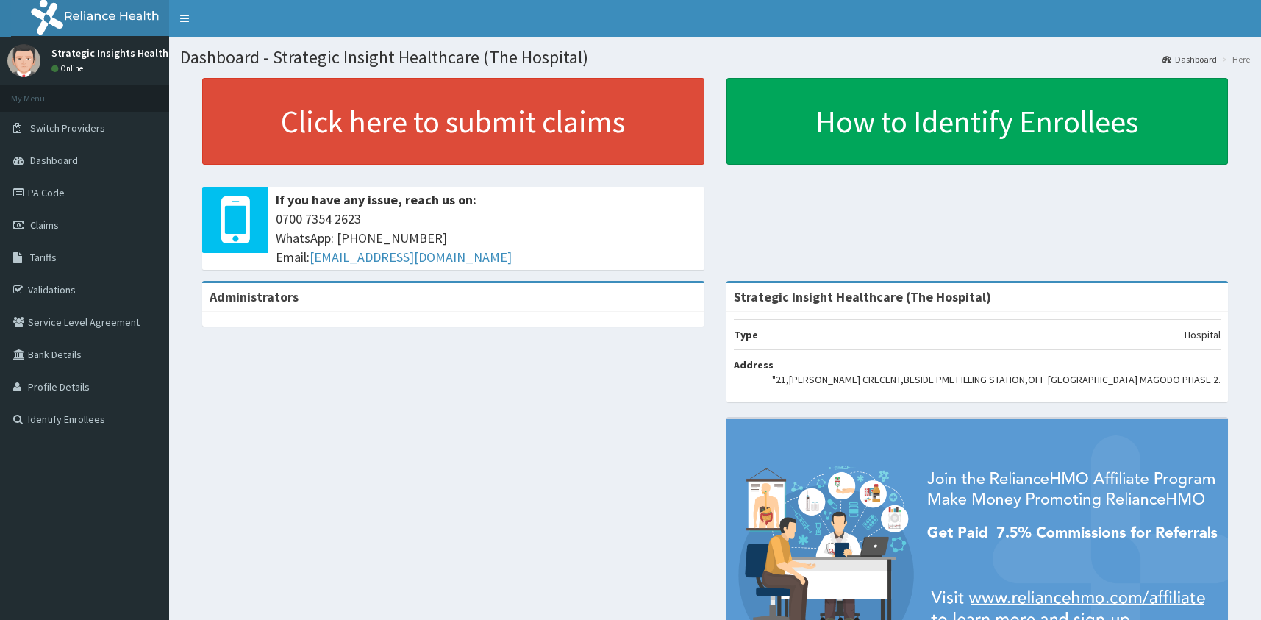 Image resolution: width=1261 pixels, height=620 pixels. Describe the element at coordinates (453, 121) in the screenshot. I see `a: Click here to submit claims` at that location.